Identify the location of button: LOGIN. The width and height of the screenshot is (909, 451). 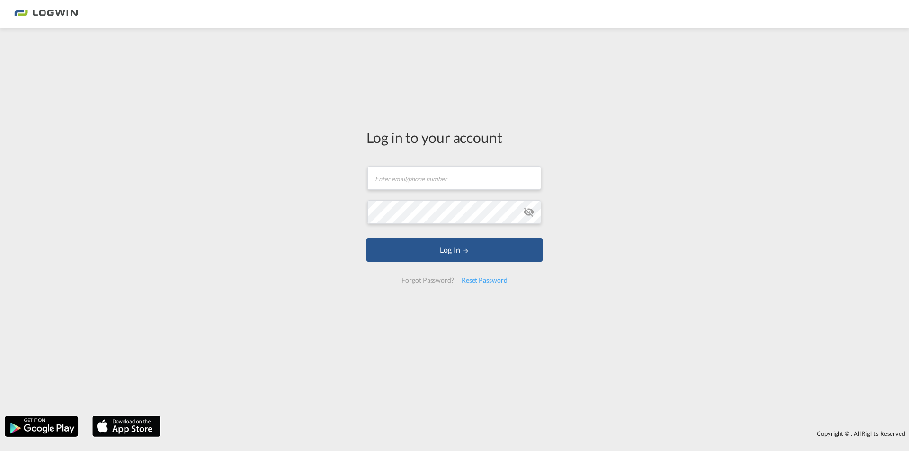
(454, 250).